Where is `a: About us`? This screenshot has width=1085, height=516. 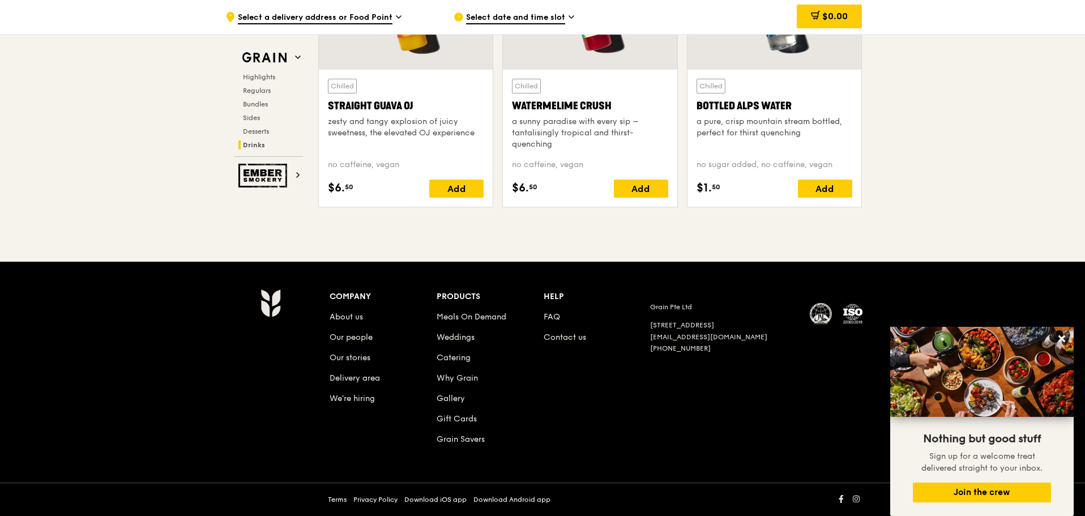
a: About us is located at coordinates (346, 317).